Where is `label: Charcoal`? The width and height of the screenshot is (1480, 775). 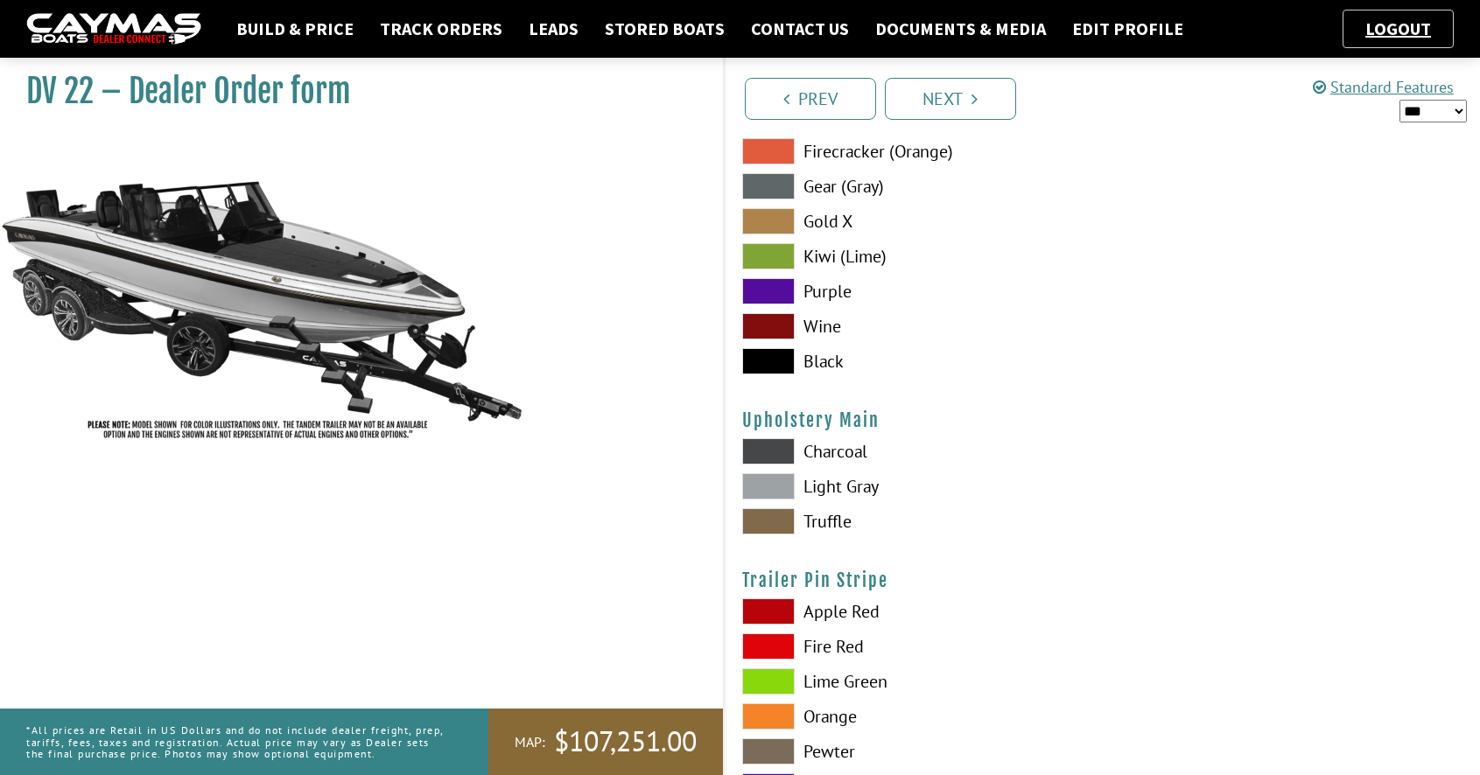
label: Charcoal is located at coordinates (913, 451).